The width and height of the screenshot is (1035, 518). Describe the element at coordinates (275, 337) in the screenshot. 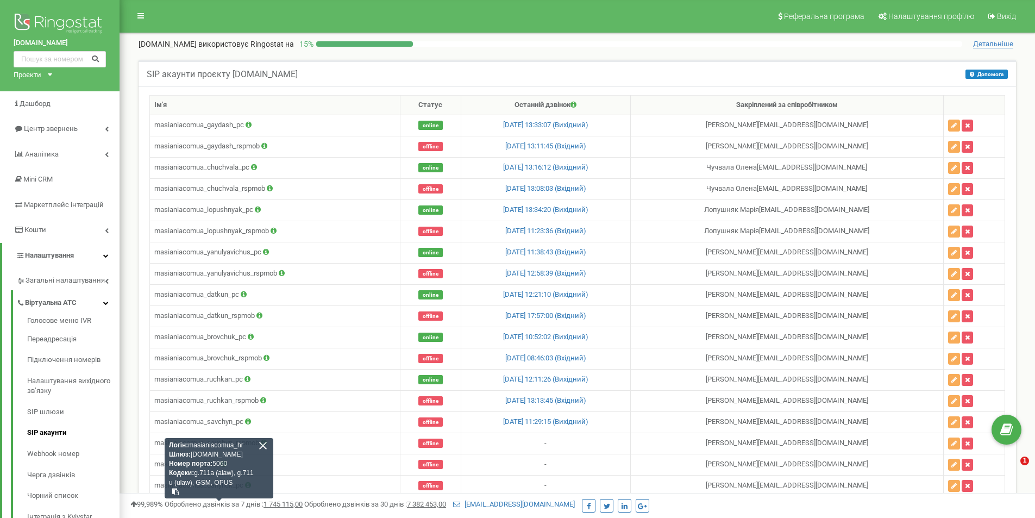

I see `td: masianiacomua_brovchuk_pc` at that location.